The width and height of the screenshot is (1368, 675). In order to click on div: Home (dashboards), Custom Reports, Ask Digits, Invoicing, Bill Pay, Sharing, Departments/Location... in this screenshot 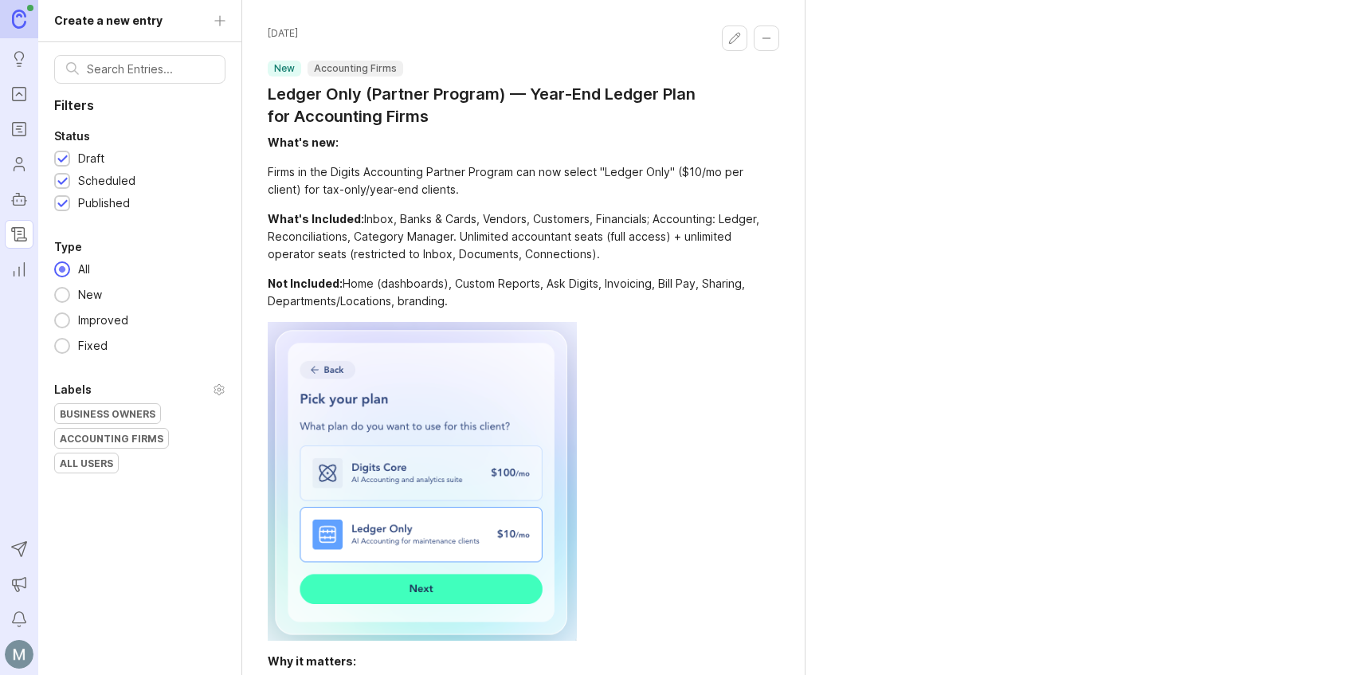, I will do `click(524, 293)`.